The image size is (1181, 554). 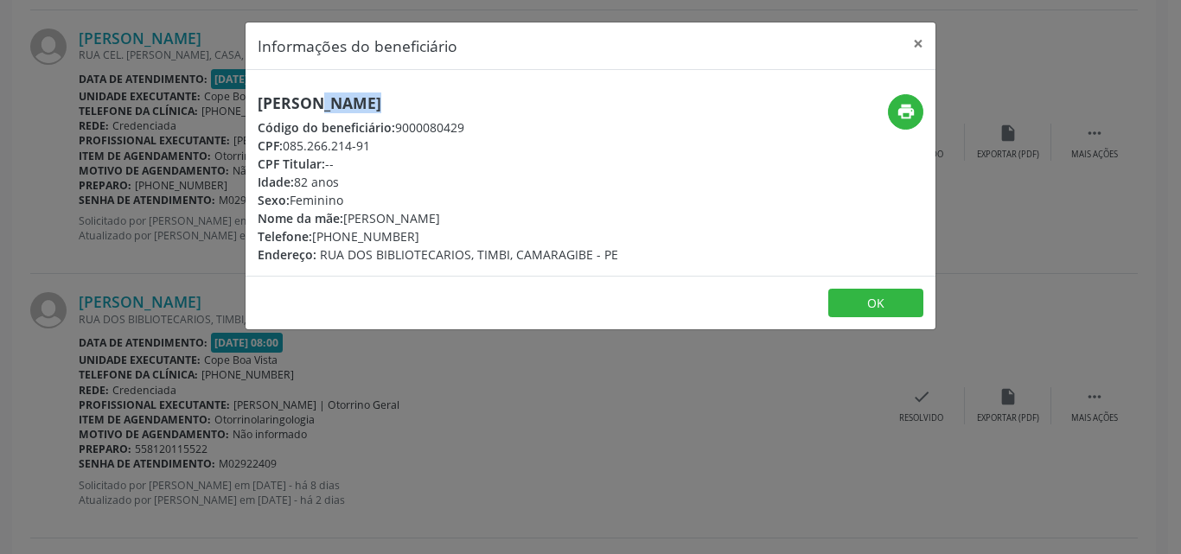 I want to click on span: CPF:, so click(x=270, y=145).